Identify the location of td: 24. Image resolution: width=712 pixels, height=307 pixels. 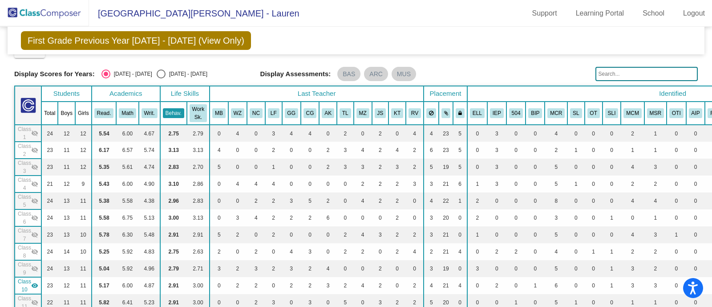
(49, 218).